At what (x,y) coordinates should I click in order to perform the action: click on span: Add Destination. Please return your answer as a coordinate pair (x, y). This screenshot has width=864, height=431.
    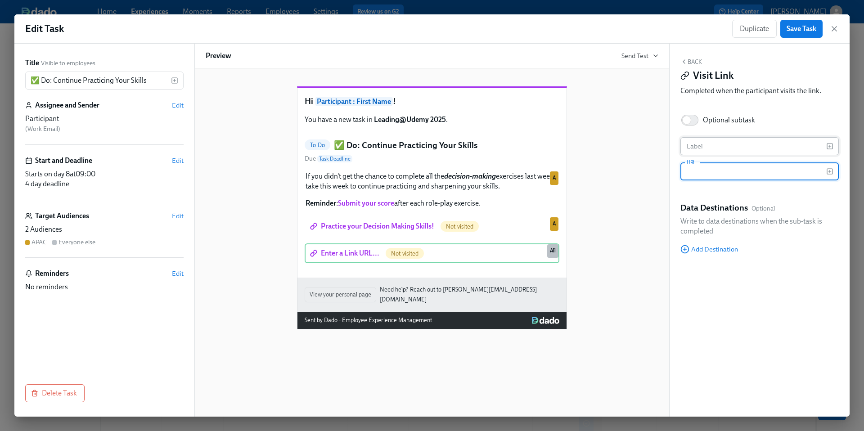
    Looking at the image, I should click on (709, 249).